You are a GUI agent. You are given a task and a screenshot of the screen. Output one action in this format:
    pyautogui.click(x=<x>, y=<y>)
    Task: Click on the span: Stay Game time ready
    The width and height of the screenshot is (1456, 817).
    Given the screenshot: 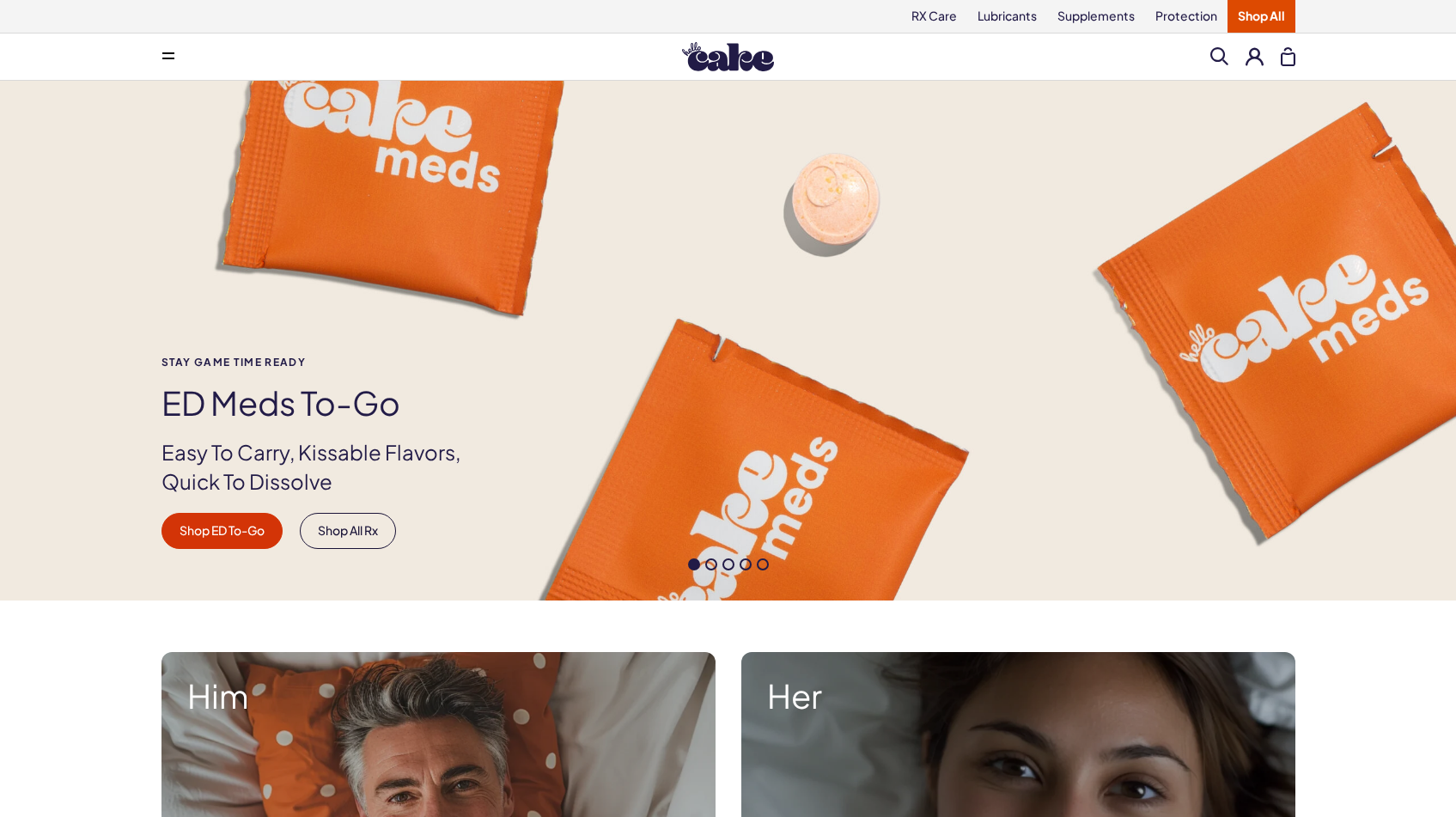 What is the action you would take?
    pyautogui.click(x=326, y=362)
    